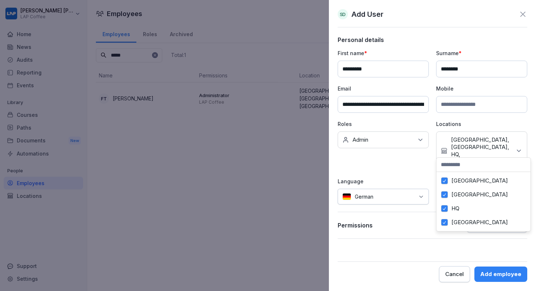 Image resolution: width=536 pixels, height=291 pixels. Describe the element at coordinates (501, 274) in the screenshot. I see `div: Add employee` at that location.